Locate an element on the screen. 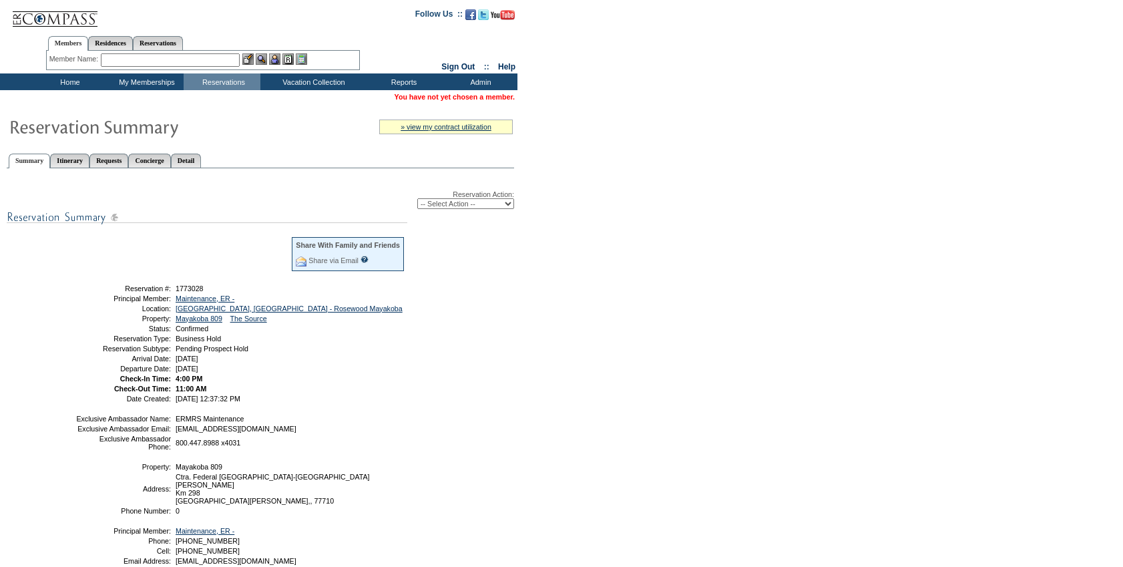 Image resolution: width=1123 pixels, height=567 pixels. td: Location: is located at coordinates (123, 308).